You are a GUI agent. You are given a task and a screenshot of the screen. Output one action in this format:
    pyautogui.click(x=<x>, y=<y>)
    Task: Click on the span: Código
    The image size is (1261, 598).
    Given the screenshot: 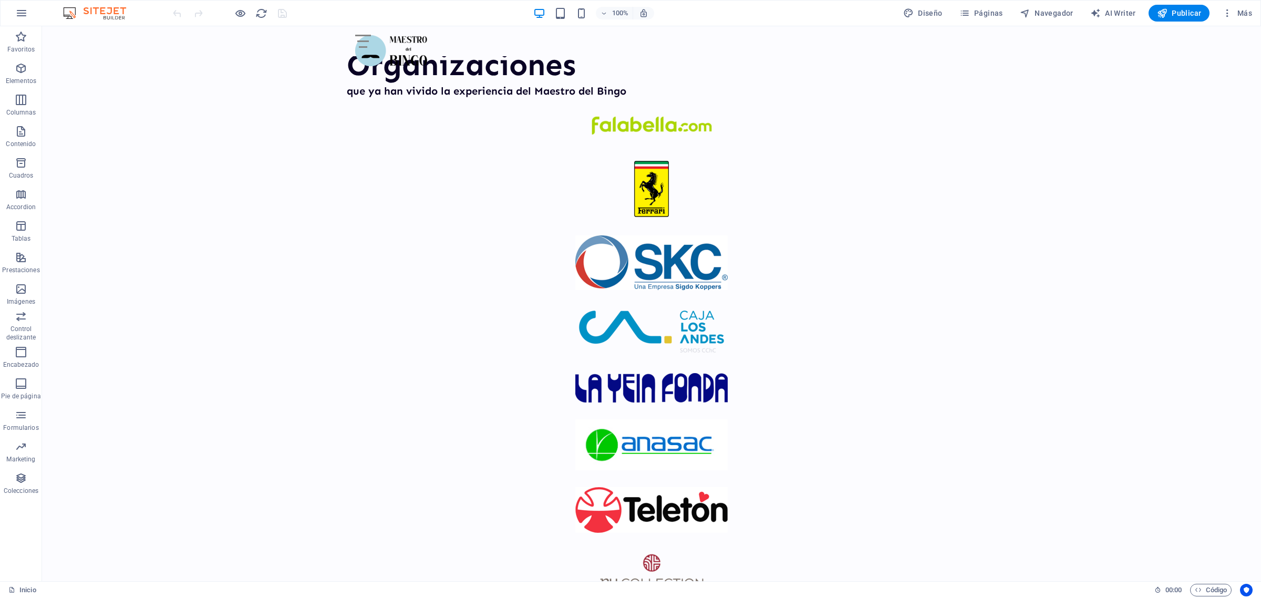 What is the action you would take?
    pyautogui.click(x=1211, y=590)
    